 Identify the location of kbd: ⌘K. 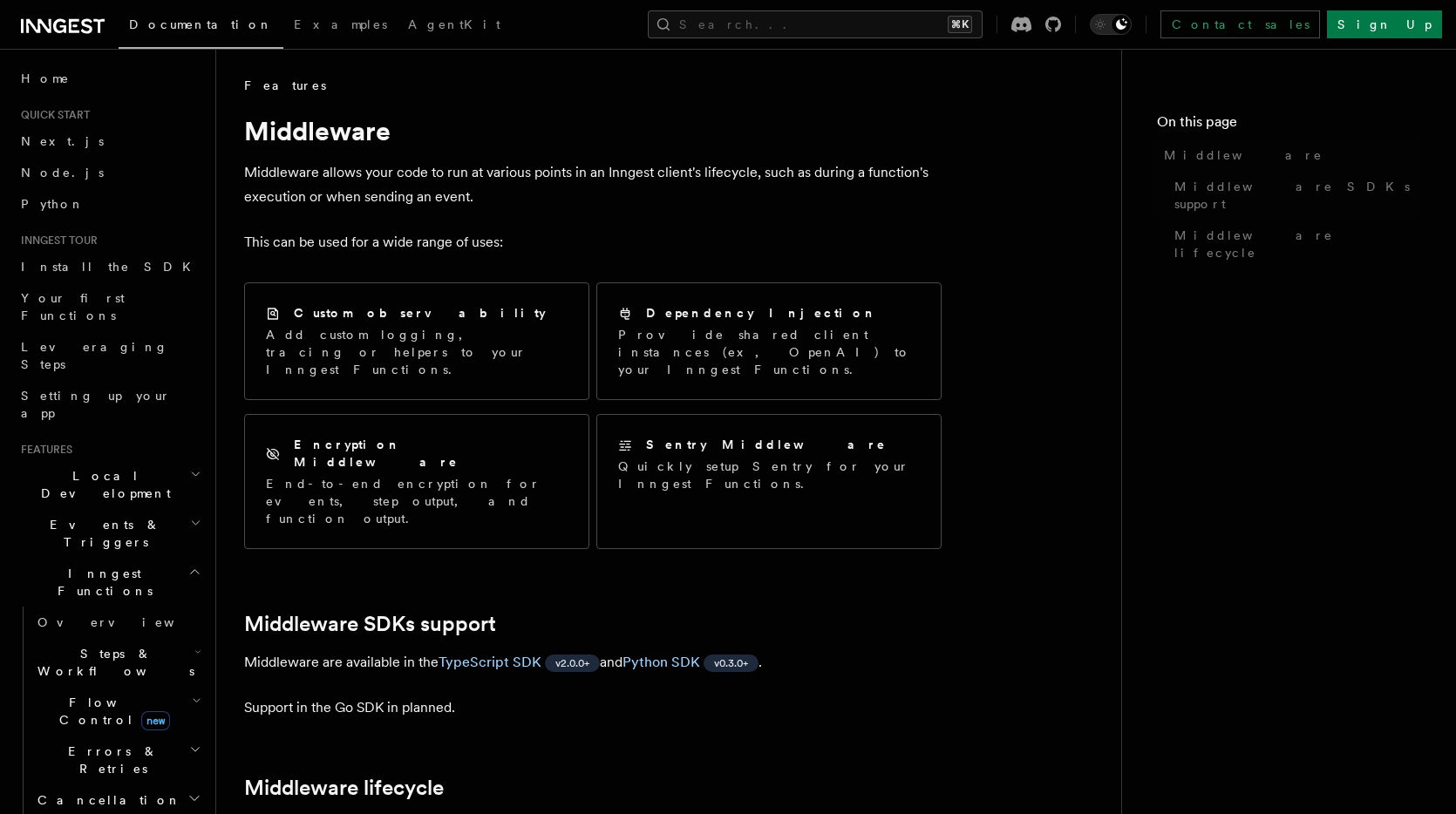
(960, 25).